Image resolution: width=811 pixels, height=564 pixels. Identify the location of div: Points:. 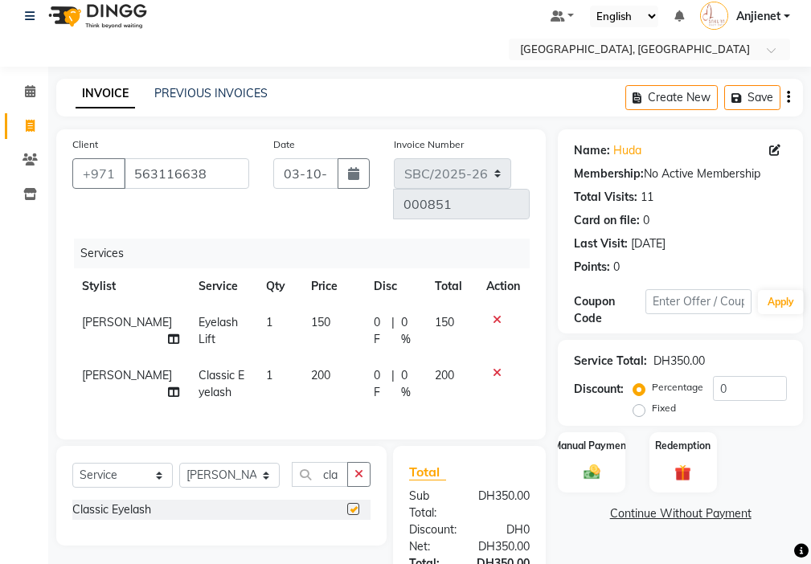
(591, 267).